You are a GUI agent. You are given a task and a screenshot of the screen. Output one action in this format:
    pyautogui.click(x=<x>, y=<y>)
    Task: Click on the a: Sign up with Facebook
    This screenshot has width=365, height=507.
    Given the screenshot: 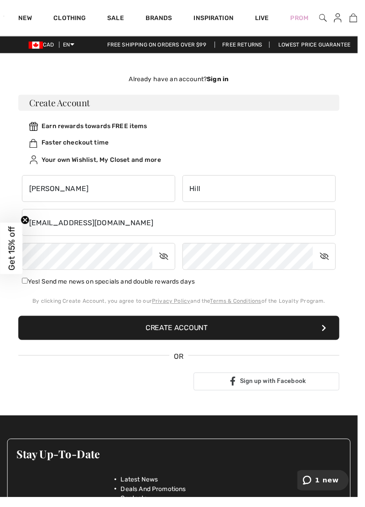 What is the action you would take?
    pyautogui.click(x=272, y=389)
    